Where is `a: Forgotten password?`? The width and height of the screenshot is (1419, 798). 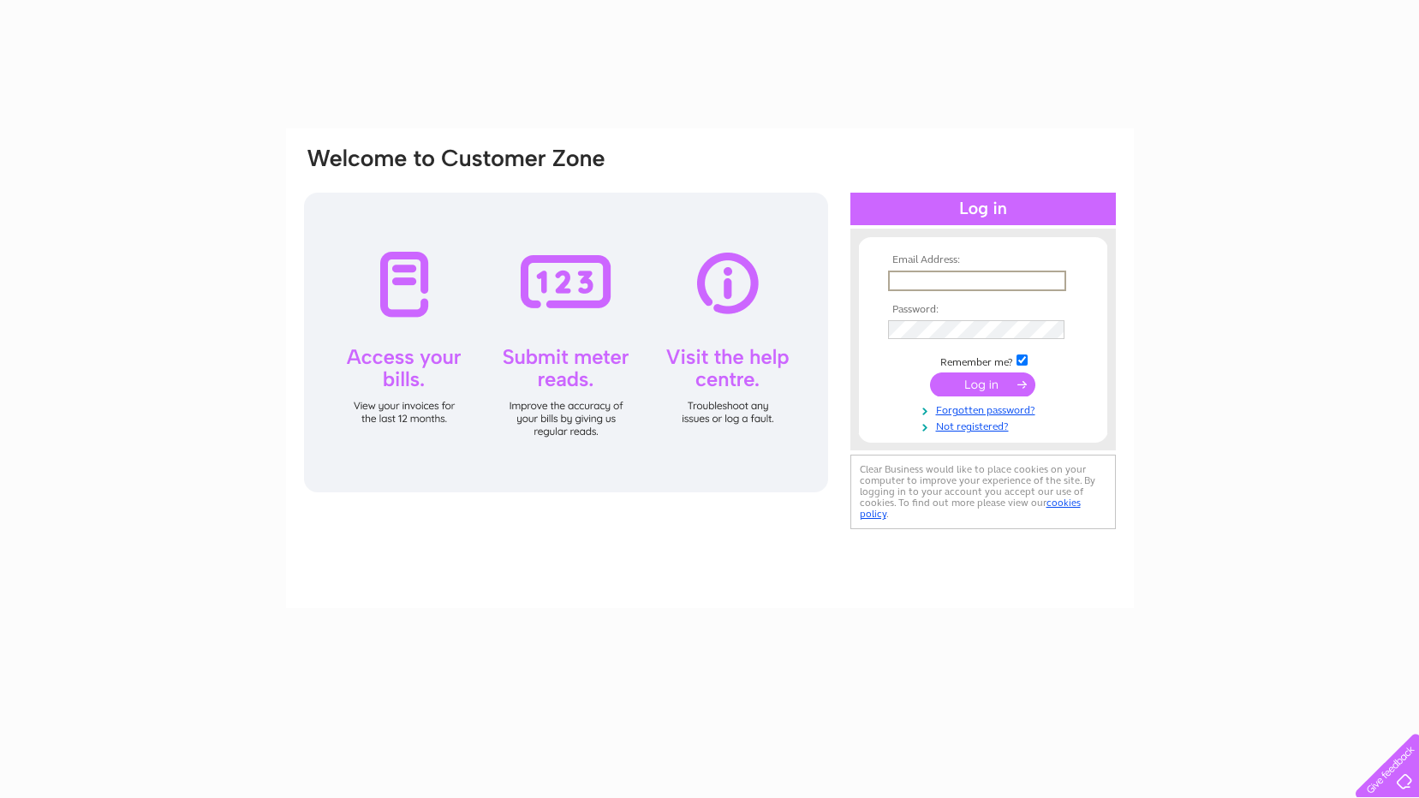 a: Forgotten password? is located at coordinates (985, 408).